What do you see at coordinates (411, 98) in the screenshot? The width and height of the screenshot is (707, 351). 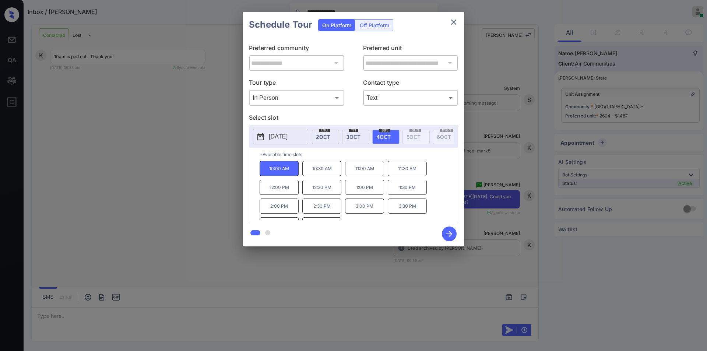 I see `div: Text` at bounding box center [411, 98].